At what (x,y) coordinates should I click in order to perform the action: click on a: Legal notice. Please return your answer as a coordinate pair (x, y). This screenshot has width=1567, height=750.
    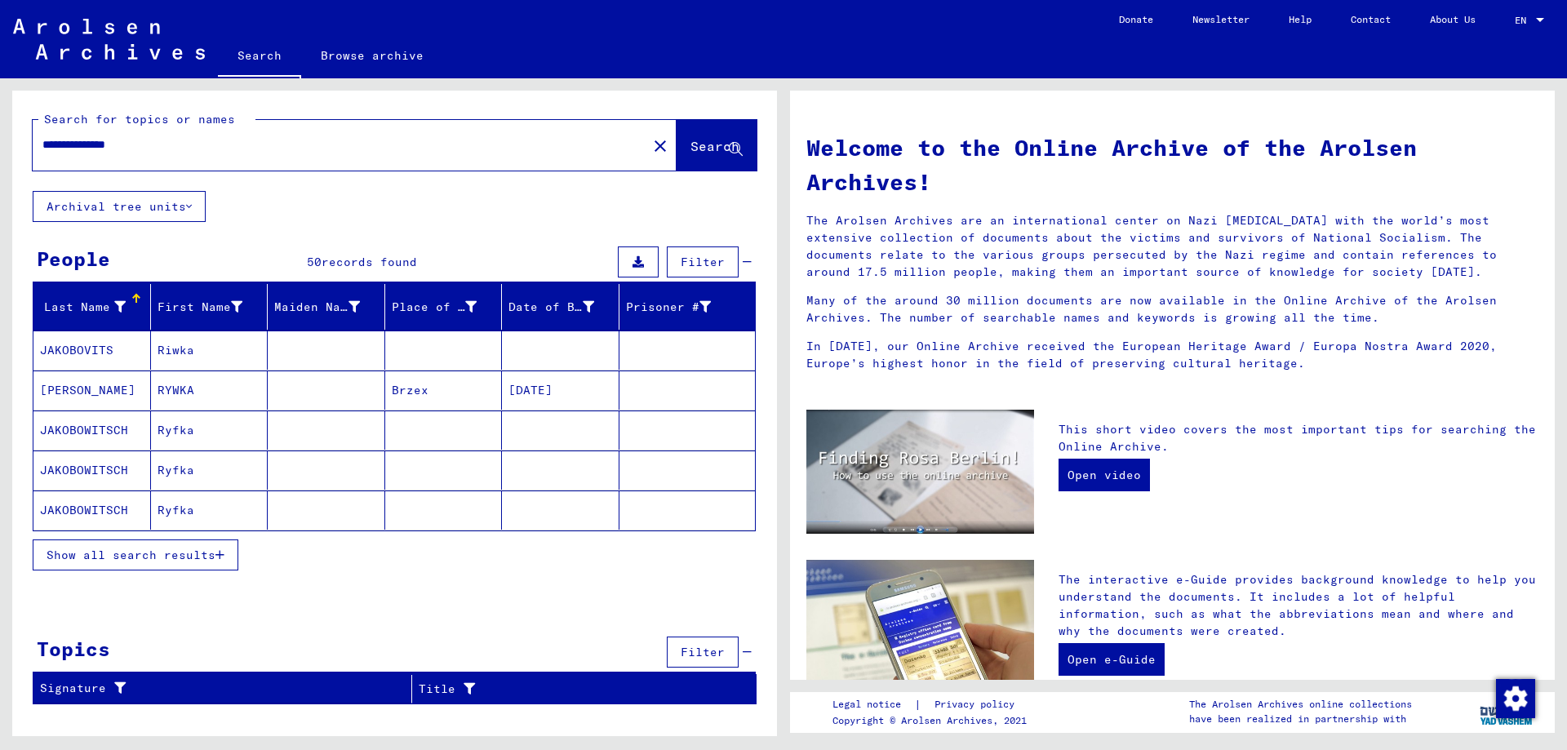
    Looking at the image, I should click on (873, 704).